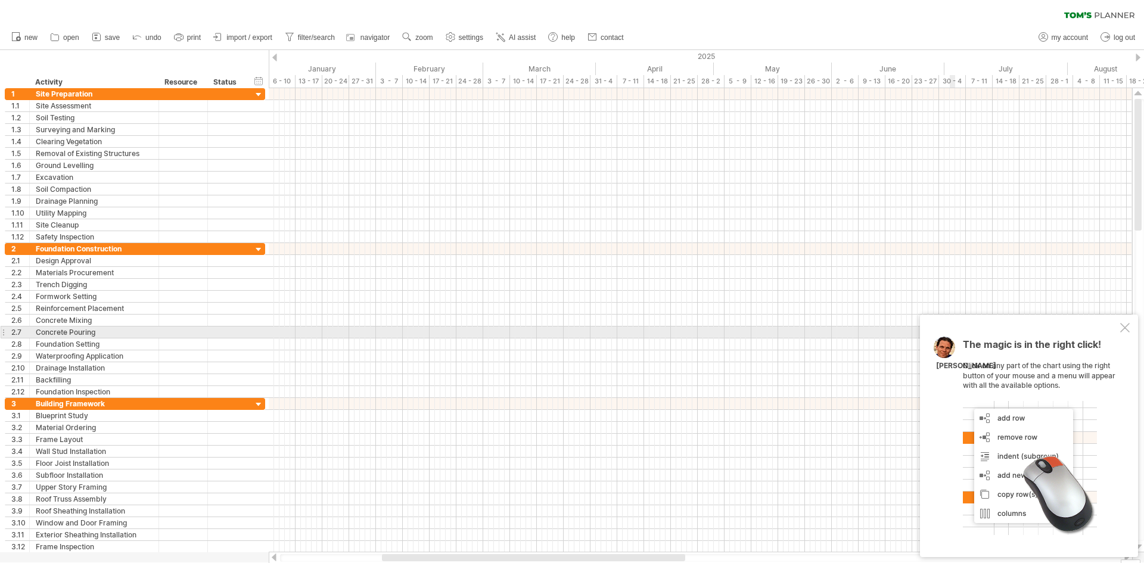 The image size is (1144, 563). What do you see at coordinates (65, 38) in the screenshot?
I see `a: open` at bounding box center [65, 38].